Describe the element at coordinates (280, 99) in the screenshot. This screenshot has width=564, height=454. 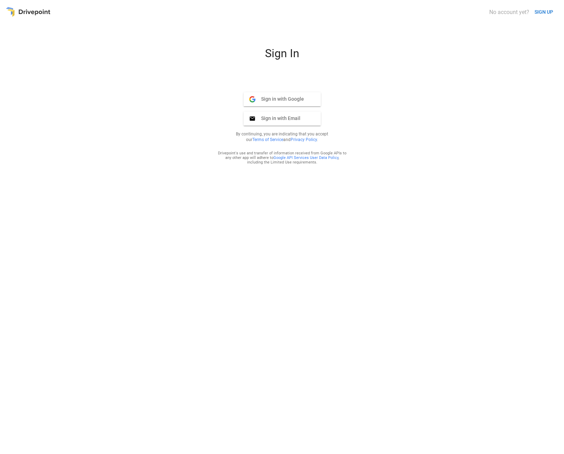
I see `span: Sign in with Google` at that location.